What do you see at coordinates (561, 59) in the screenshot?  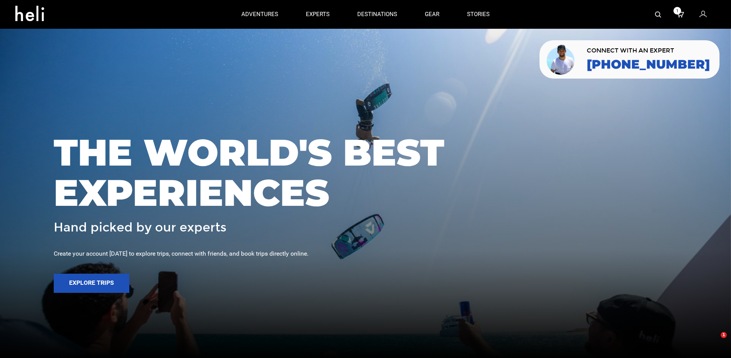 I see `img: contact our team` at bounding box center [561, 59].